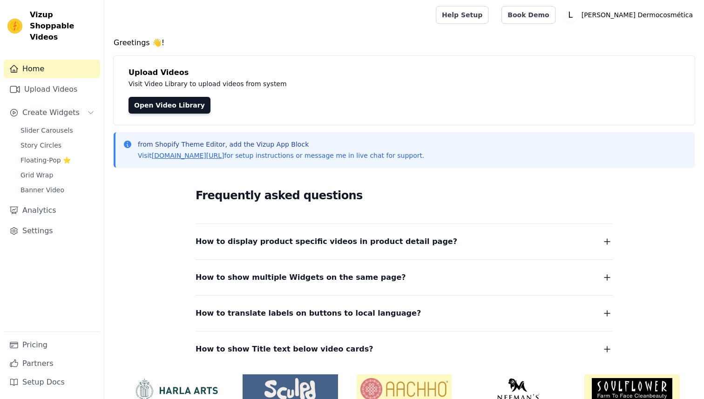  Describe the element at coordinates (57, 175) in the screenshot. I see `a: Grid Wrap` at that location.